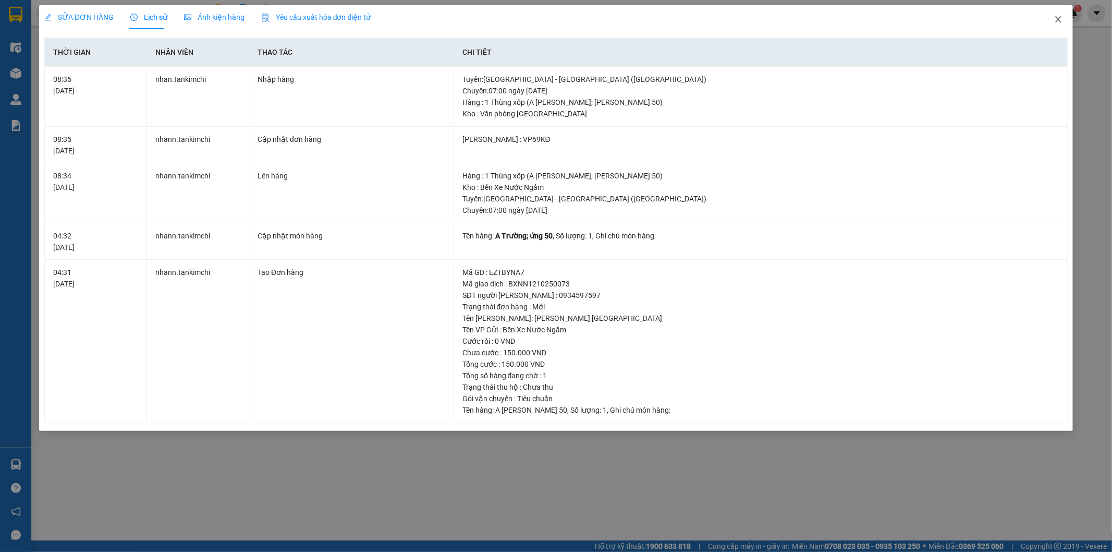 The width and height of the screenshot is (1112, 552). What do you see at coordinates (198, 52) in the screenshot?
I see `th: Nhân viên` at bounding box center [198, 52].